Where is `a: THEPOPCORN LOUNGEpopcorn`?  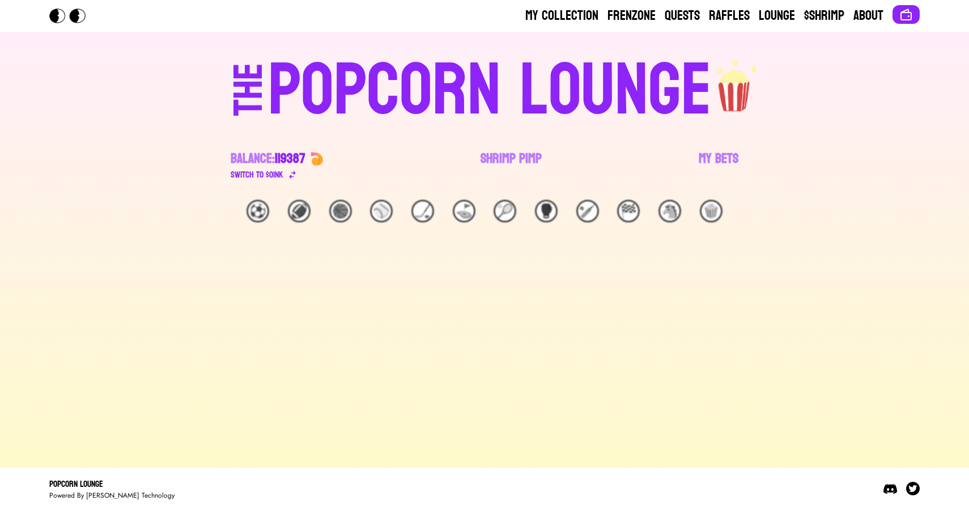 a: THEPOPCORN LOUNGEpopcorn is located at coordinates (485, 88).